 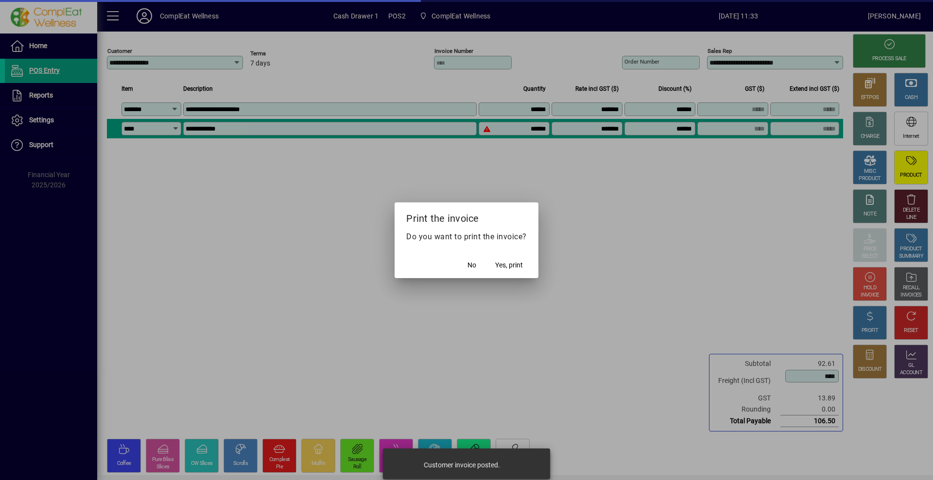 I want to click on button: Yes, print, so click(x=509, y=266).